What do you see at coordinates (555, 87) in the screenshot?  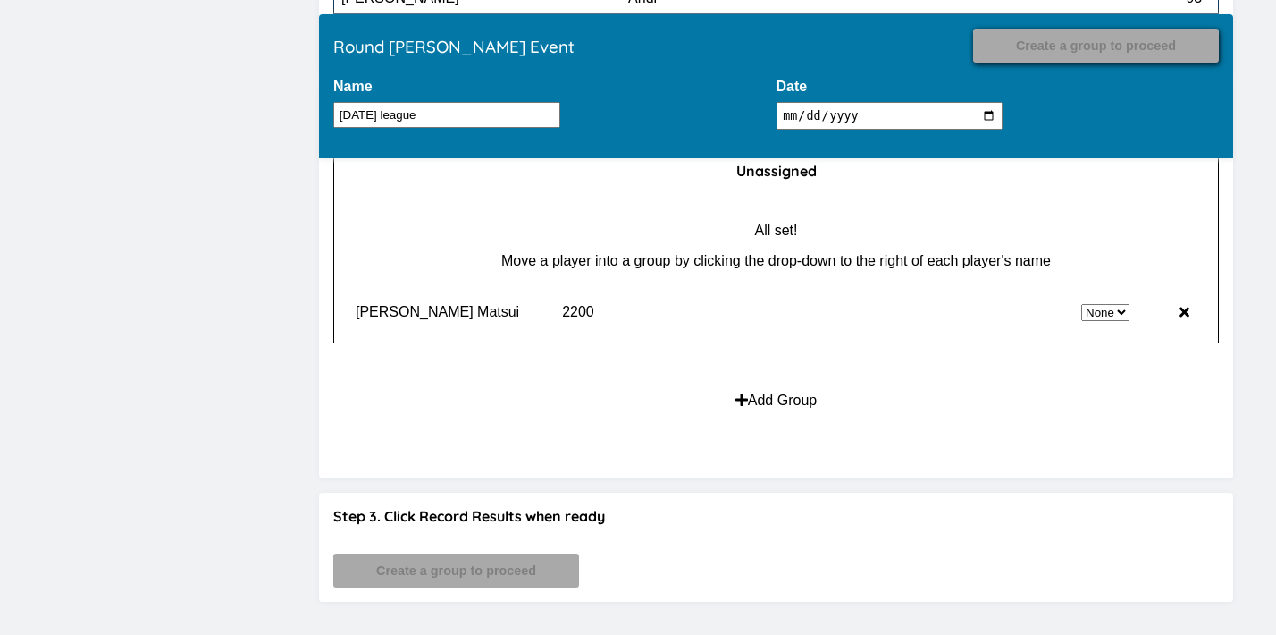 I see `label: Name` at bounding box center [555, 87].